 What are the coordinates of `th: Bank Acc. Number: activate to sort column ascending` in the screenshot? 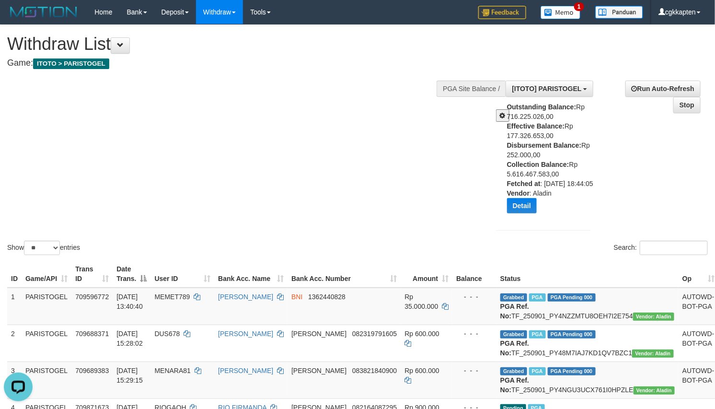 It's located at (344, 274).